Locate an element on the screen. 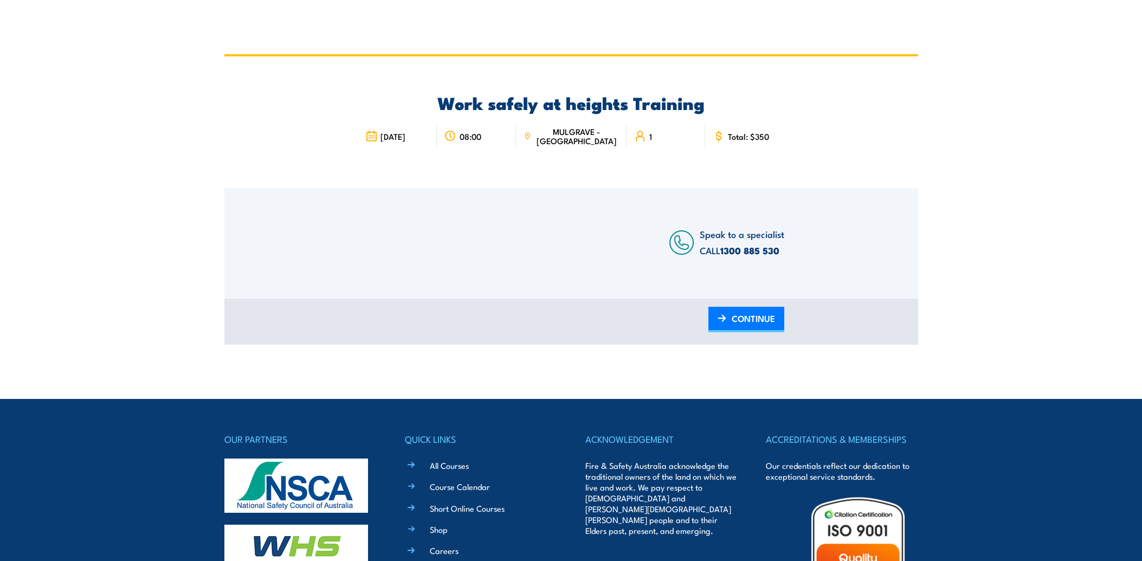 Image resolution: width=1142 pixels, height=561 pixels. span: Total: $350 is located at coordinates (749, 136).